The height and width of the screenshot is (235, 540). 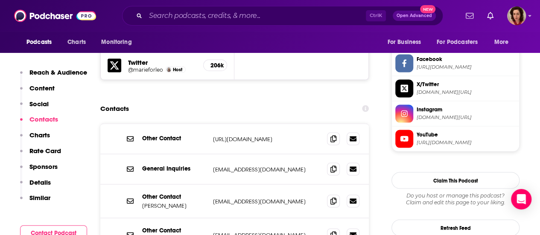 I want to click on p: Details, so click(x=40, y=182).